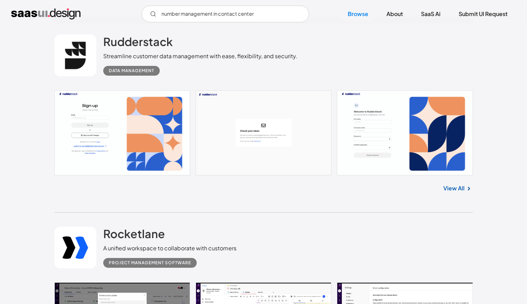  Describe the element at coordinates (225, 14) in the screenshot. I see `form: Email Form` at that location.